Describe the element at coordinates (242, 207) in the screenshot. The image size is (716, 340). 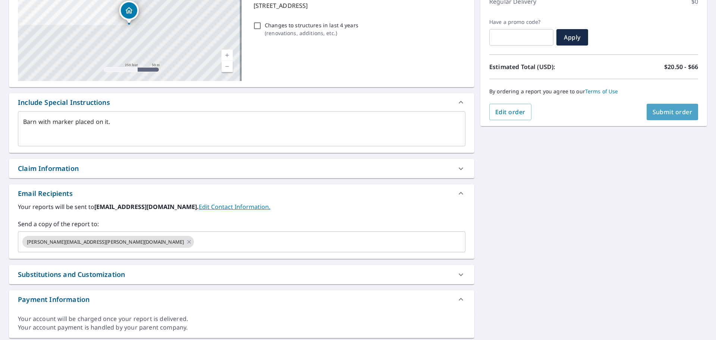
I see `label: Your reports will be sent to` at that location.